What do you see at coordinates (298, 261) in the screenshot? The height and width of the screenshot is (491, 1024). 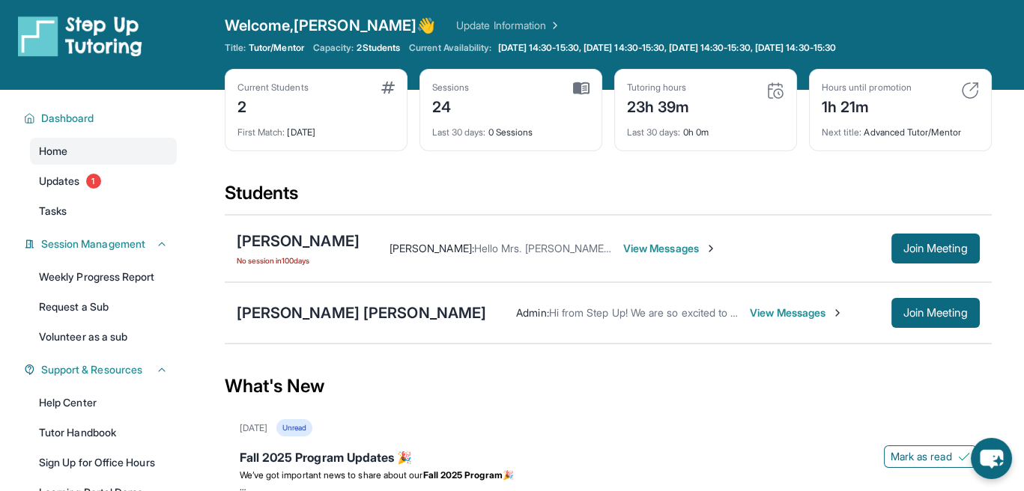 I see `span: No session in 100 days` at bounding box center [298, 261].